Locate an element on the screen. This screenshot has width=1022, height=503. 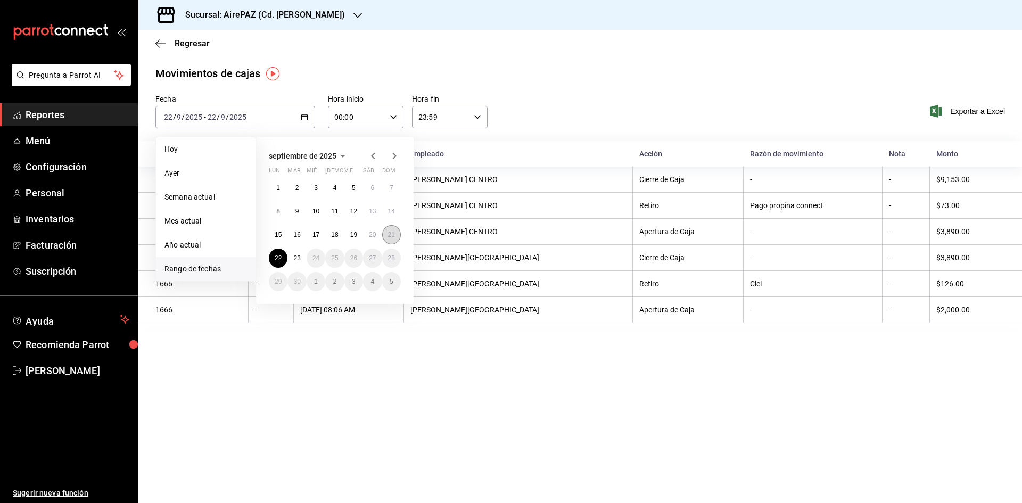
div: Retiro is located at coordinates (688, 284).